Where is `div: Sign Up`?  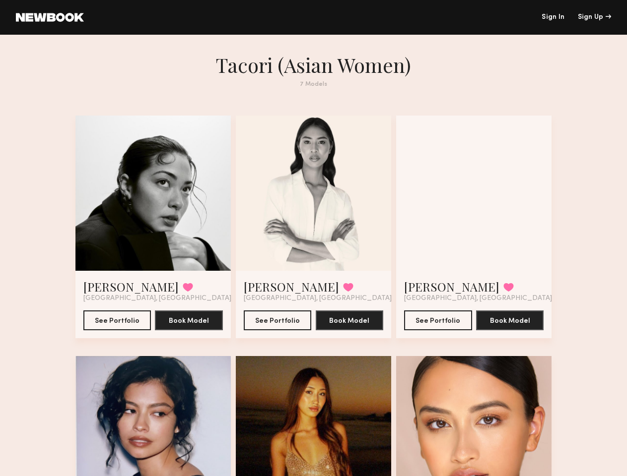
div: Sign Up is located at coordinates (594, 17).